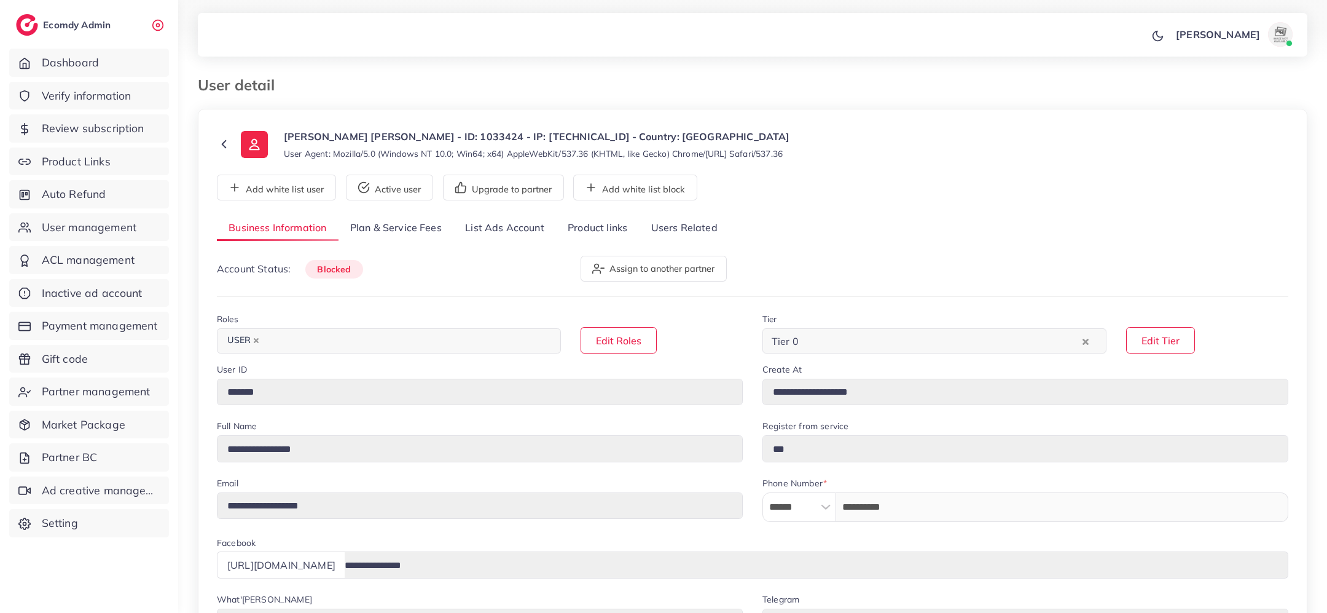  I want to click on label: Create At, so click(782, 369).